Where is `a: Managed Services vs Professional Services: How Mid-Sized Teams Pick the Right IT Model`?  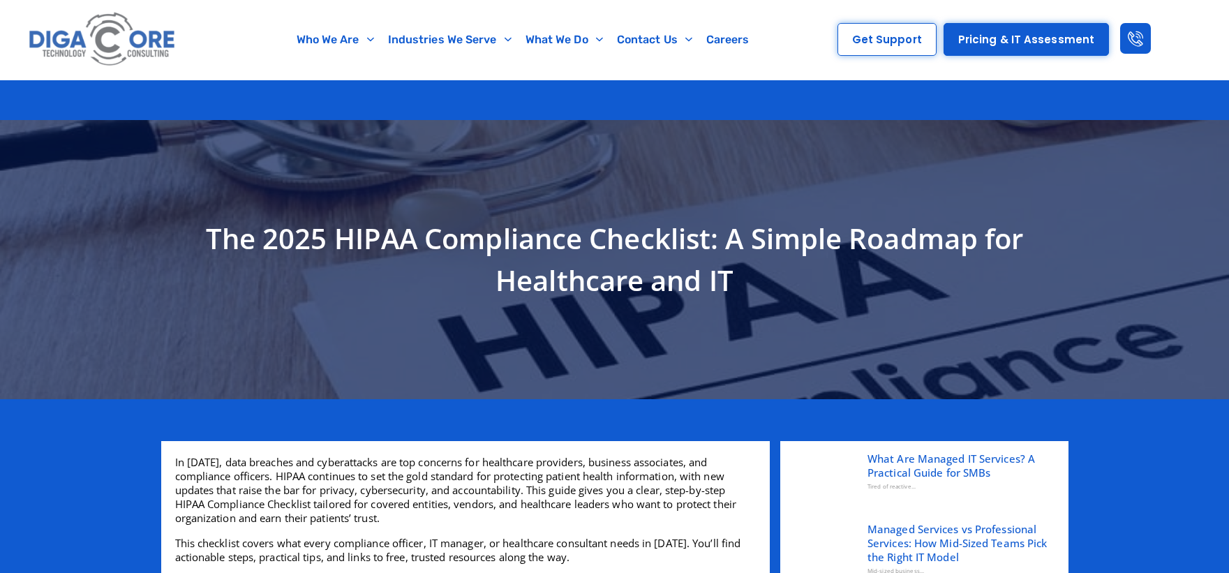 a: Managed Services vs Professional Services: How Mid-Sized Teams Pick the Right IT Model is located at coordinates (959, 543).